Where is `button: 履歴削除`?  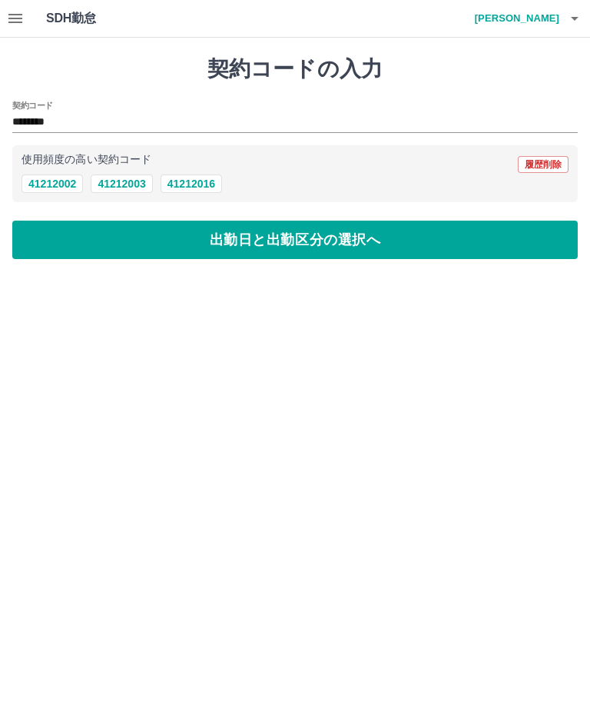
button: 履歴削除 is located at coordinates (543, 164).